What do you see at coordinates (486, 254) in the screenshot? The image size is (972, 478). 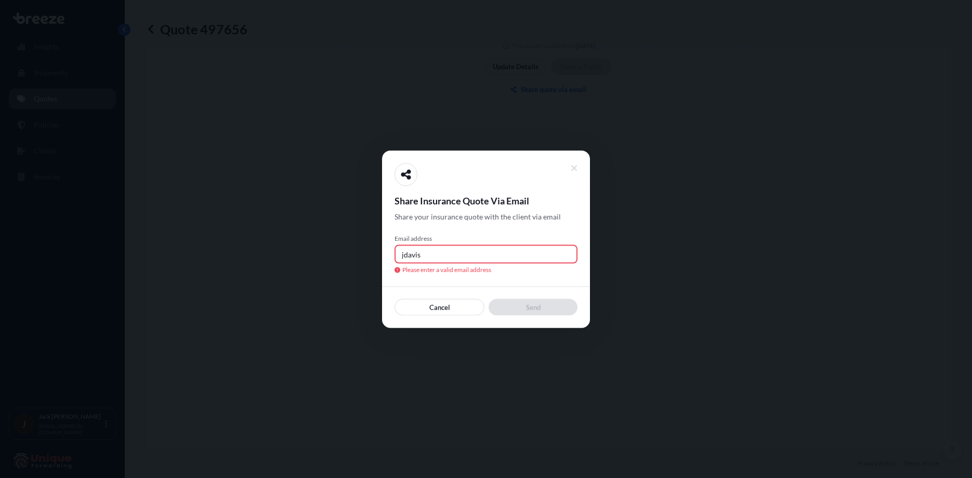 I see `input: example@gmail.com` at bounding box center [486, 254].